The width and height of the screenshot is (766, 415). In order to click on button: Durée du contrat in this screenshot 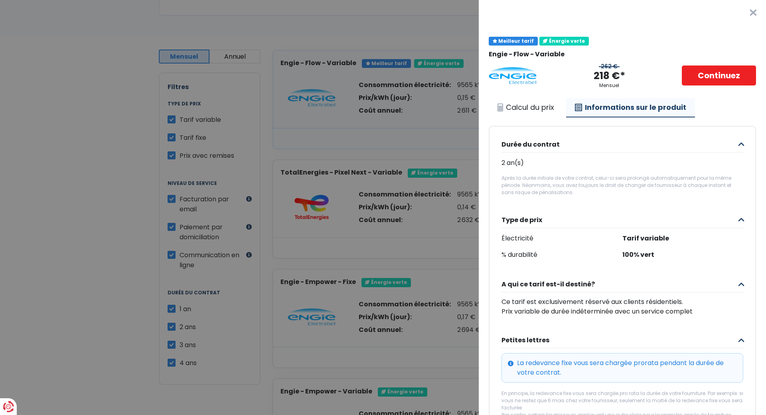, I will do `click(623, 145)`.